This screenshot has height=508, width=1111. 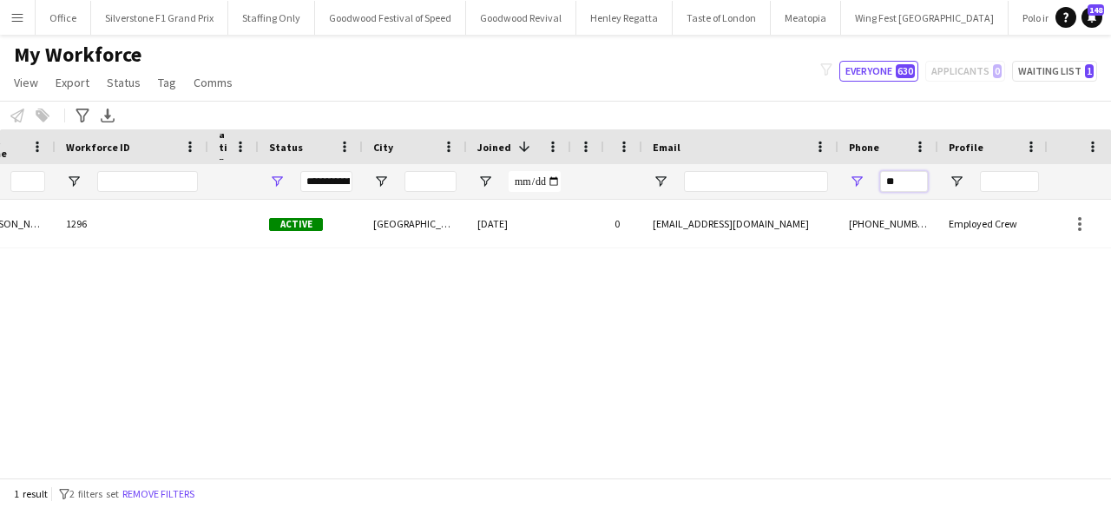 I want to click on button: Meatopia, so click(x=805, y=17).